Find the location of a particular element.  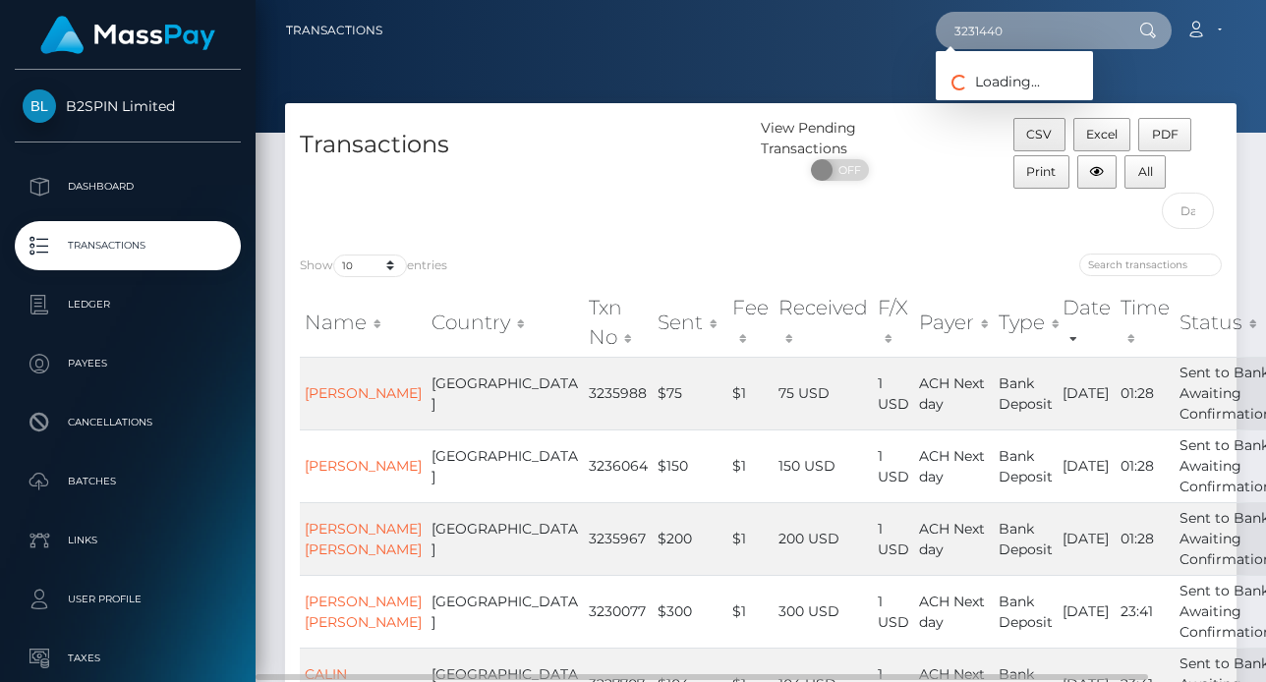

p: Transactions is located at coordinates (128, 246).